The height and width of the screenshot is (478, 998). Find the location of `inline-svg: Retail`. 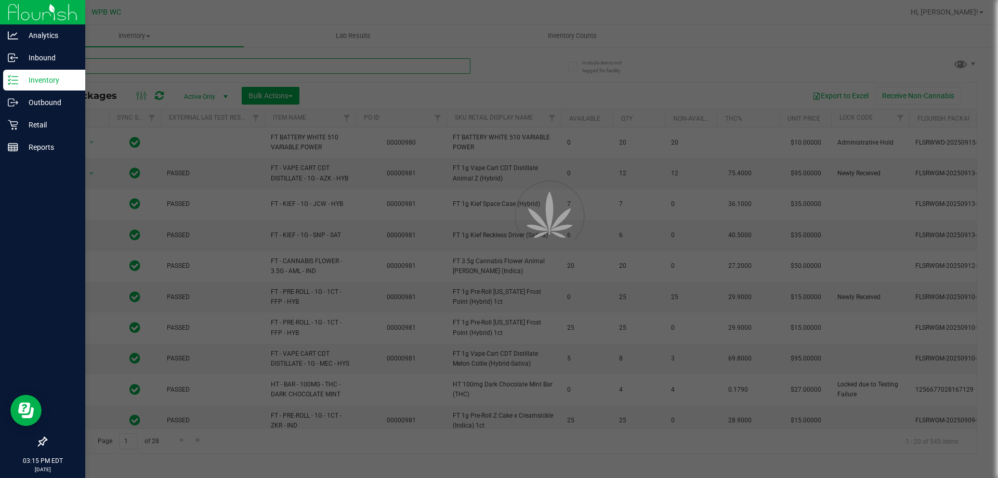

inline-svg: Retail is located at coordinates (13, 125).